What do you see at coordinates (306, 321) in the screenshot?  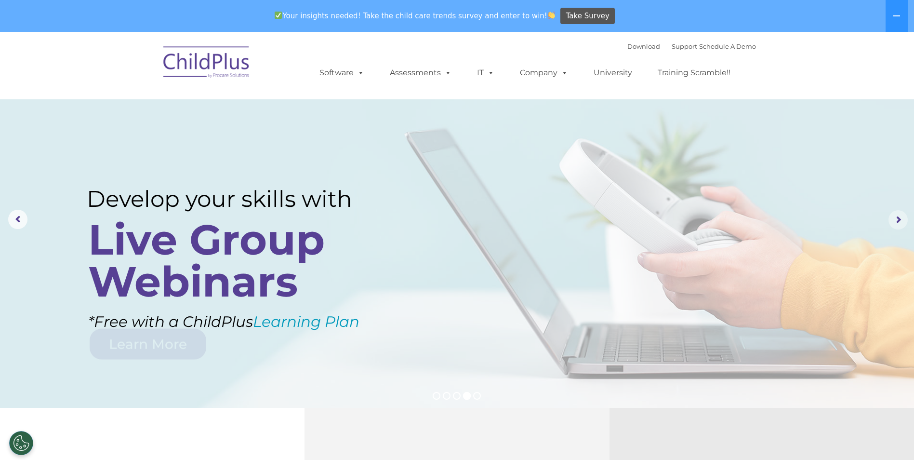 I see `a: Learning Plan` at bounding box center [306, 321].